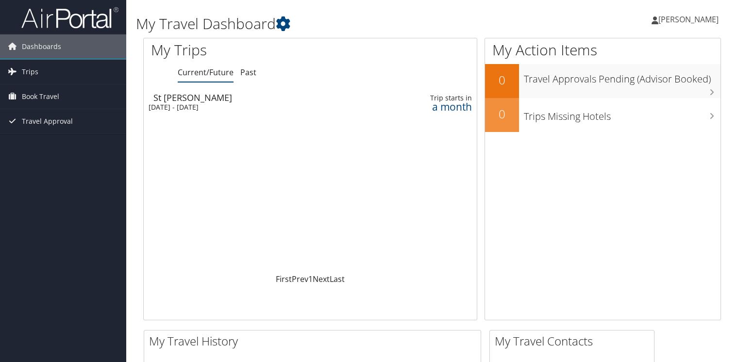 This screenshot has height=362, width=738. Describe the element at coordinates (602, 81) in the screenshot. I see `a: 0Travel Approvals Pending (Advisor Booked)` at that location.